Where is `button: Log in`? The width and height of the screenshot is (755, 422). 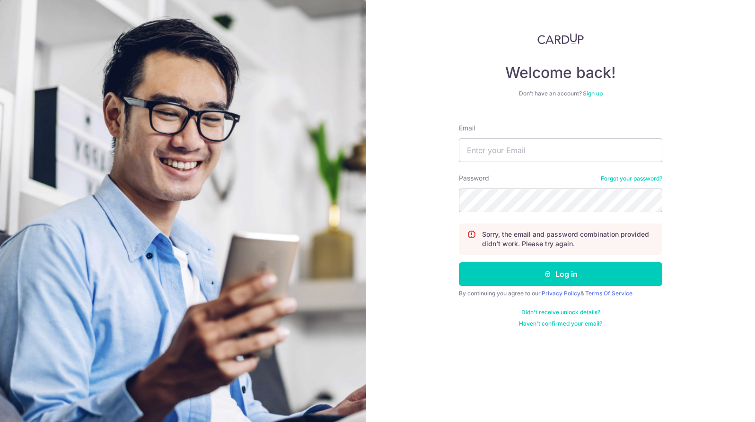
button: Log in is located at coordinates (561, 274).